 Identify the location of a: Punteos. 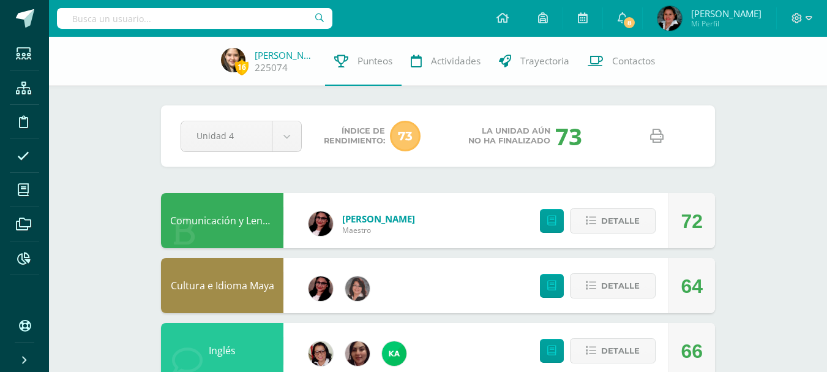
(363, 61).